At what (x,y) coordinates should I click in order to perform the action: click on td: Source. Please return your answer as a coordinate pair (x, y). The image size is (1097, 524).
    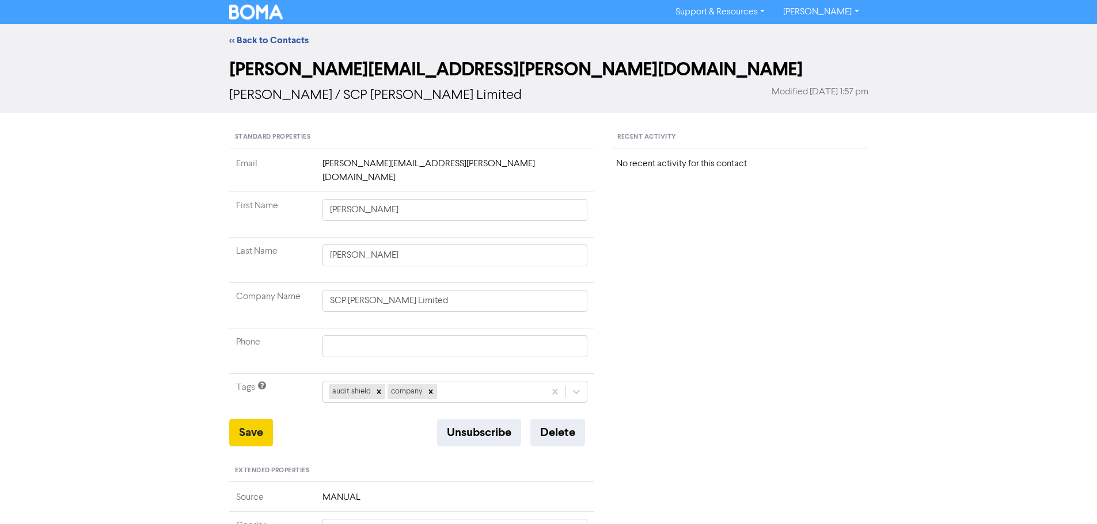
    Looking at the image, I should click on (272, 501).